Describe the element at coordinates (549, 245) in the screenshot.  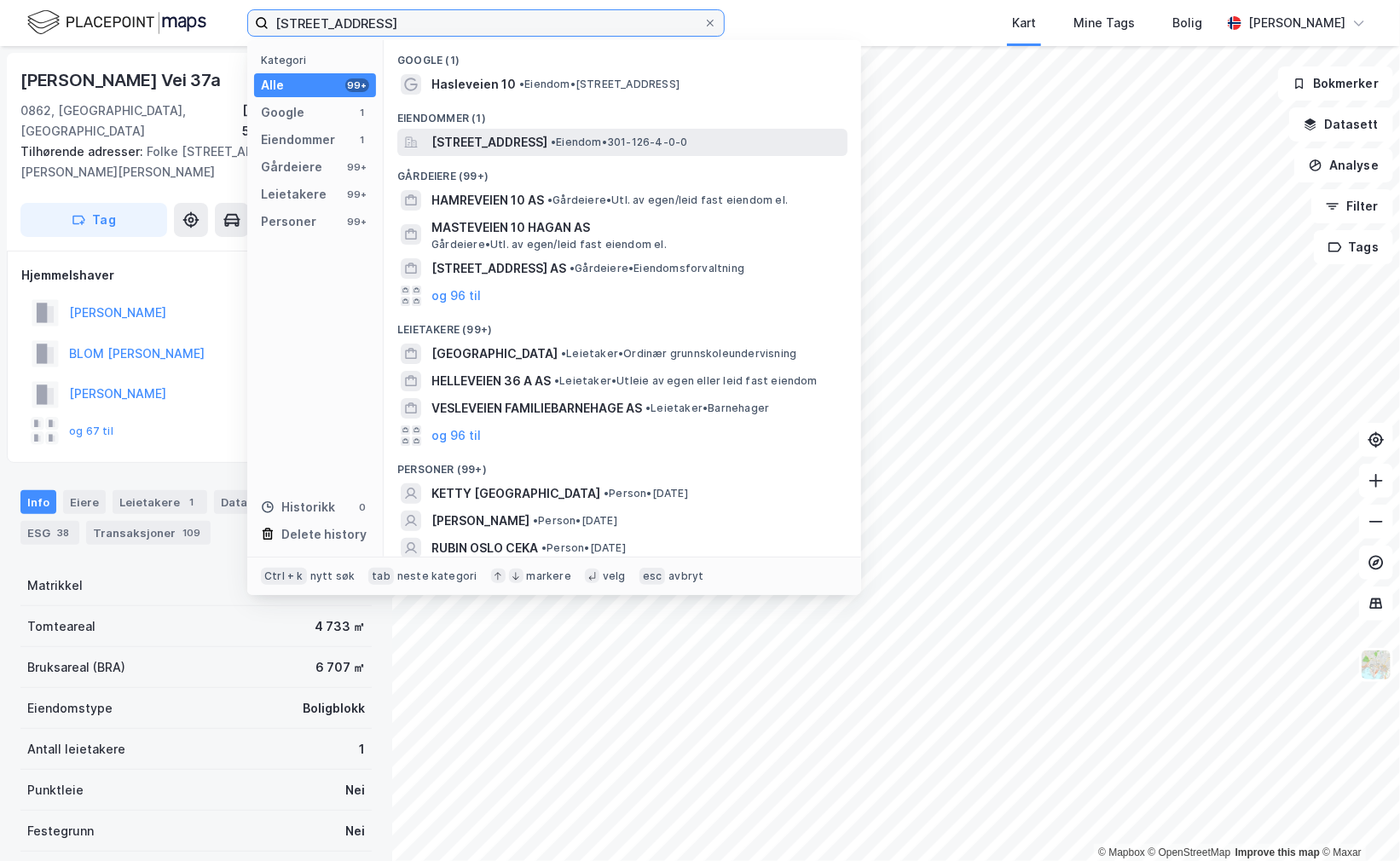
I see `span: Gårdeiere • Utl. av egen/leid fast eiendom el.` at that location.